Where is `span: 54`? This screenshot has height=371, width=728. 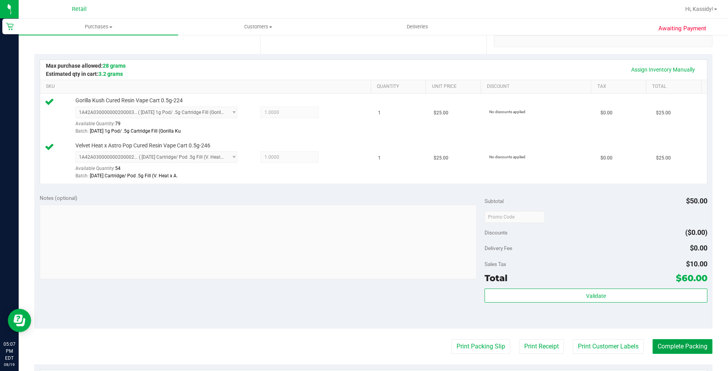
span: 54 is located at coordinates (118, 168).